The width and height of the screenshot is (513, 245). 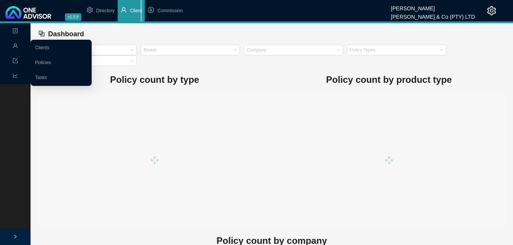 What do you see at coordinates (28, 12) in the screenshot?
I see `img: 2df55531c6924b55f21c4cf5d4484680-logo-light.svg` at bounding box center [28, 12].